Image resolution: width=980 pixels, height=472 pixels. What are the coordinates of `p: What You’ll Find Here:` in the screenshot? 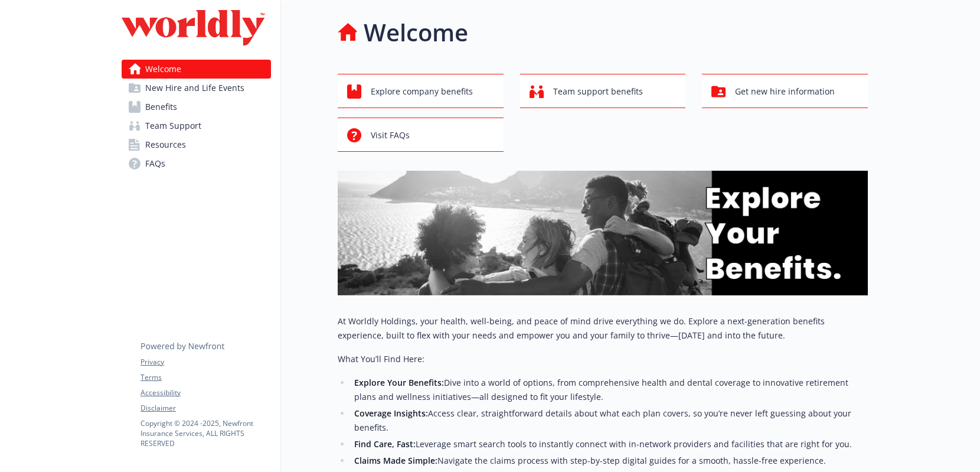 It's located at (603, 359).